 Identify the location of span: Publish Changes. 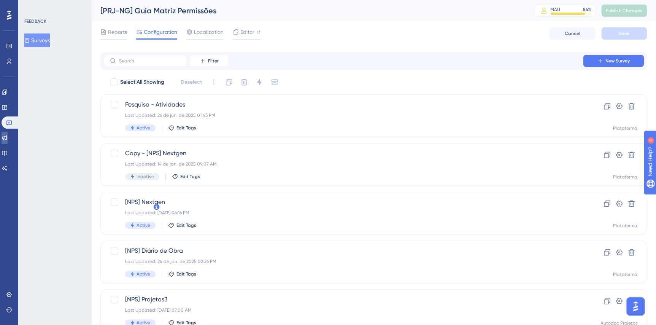
(624, 11).